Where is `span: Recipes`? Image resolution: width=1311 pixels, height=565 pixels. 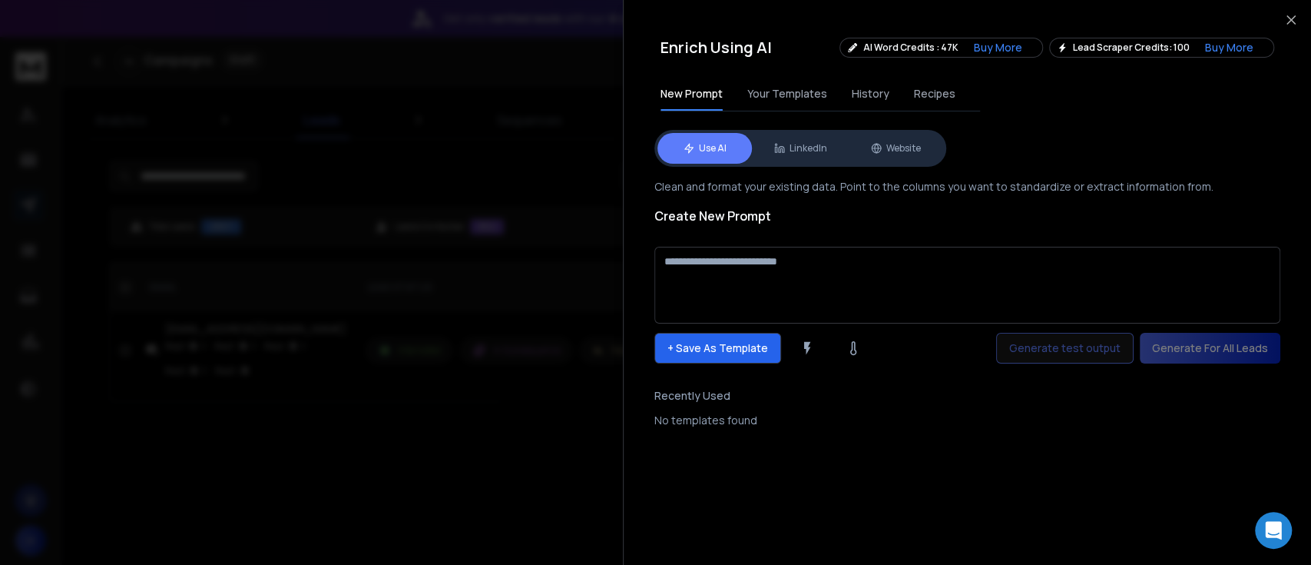
span: Recipes is located at coordinates (935, 94).